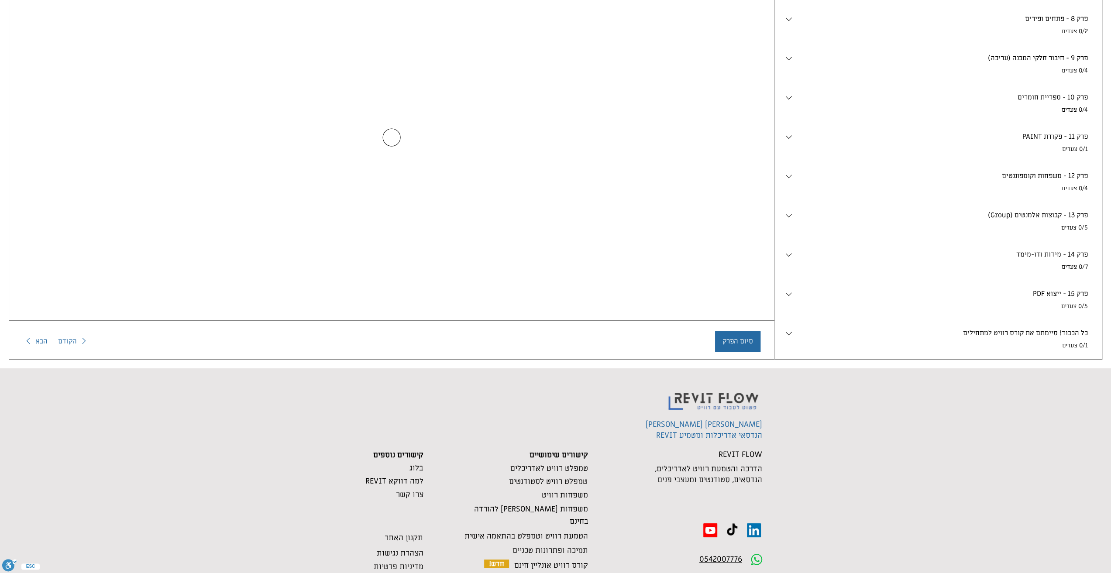  I want to click on p: PAINT פרק 11 - פקודת, so click(941, 137).